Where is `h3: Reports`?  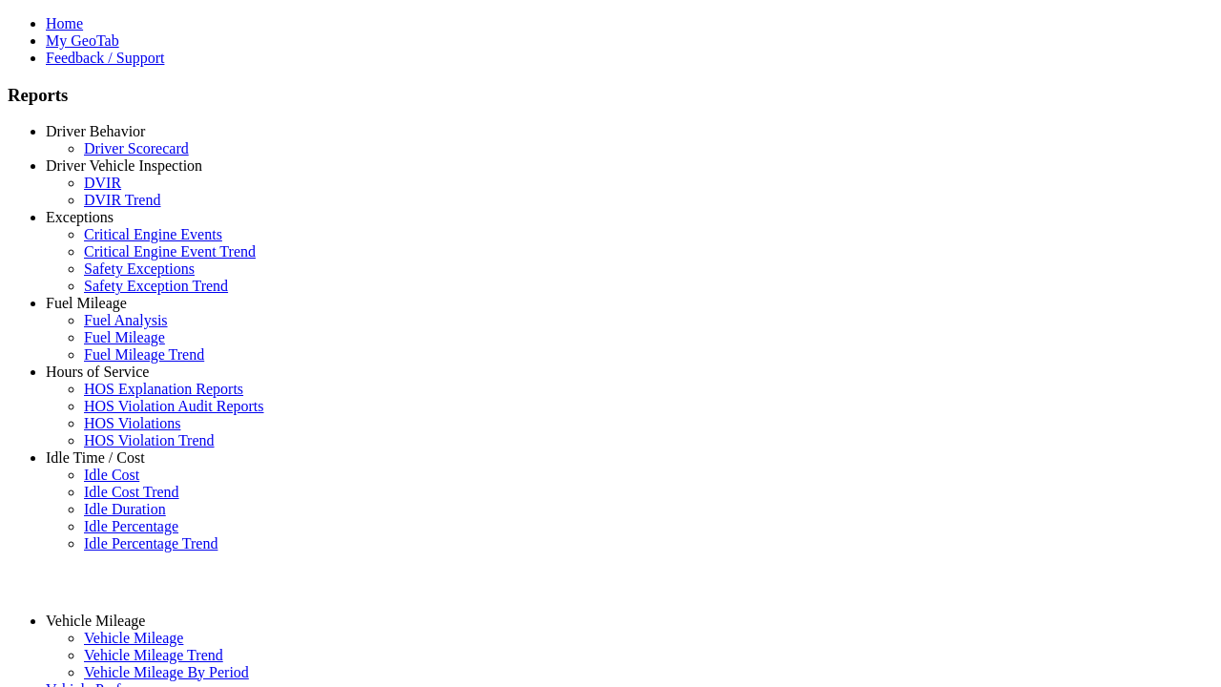 h3: Reports is located at coordinates (611, 95).